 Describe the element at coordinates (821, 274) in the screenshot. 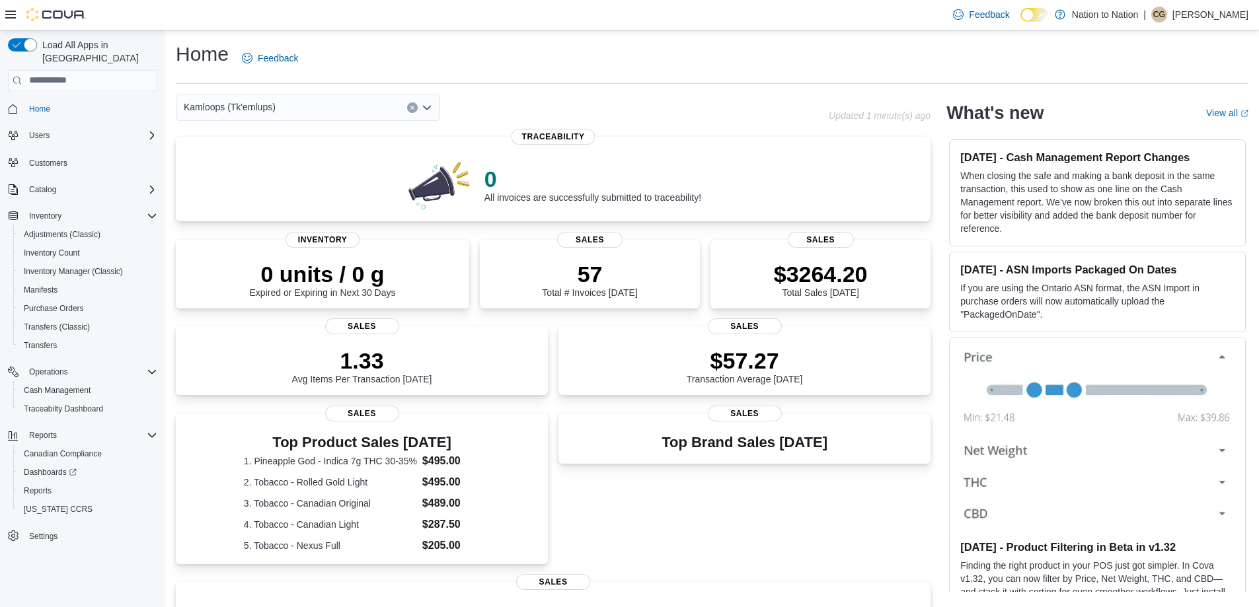

I see `p: $3264.20` at that location.